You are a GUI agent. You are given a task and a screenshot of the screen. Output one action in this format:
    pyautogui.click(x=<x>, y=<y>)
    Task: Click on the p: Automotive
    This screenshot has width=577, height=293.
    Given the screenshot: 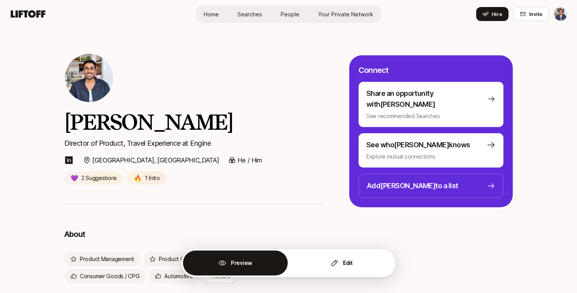 What is the action you would take?
    pyautogui.click(x=178, y=276)
    